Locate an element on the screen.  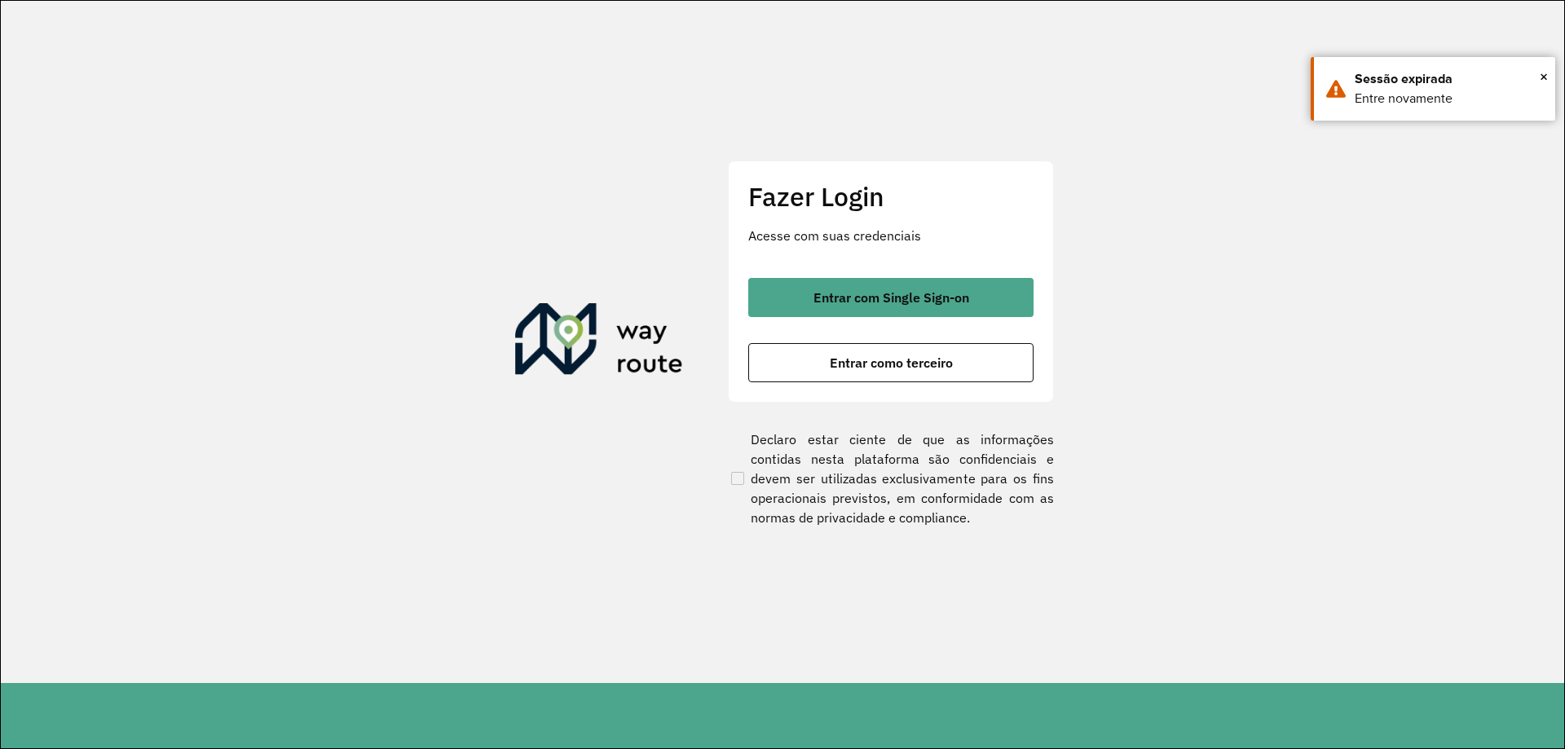
div: Entre novamente is located at coordinates (1448, 99).